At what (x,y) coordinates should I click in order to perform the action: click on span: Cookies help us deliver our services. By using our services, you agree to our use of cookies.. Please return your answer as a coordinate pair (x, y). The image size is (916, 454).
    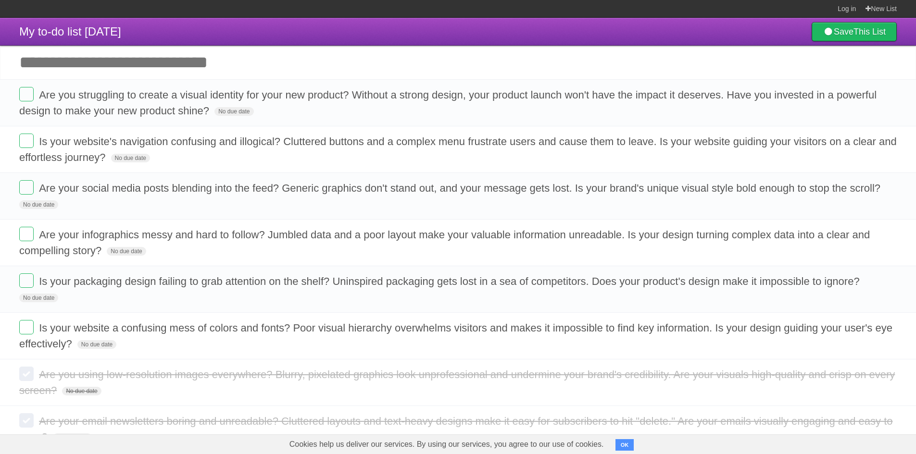
    Looking at the image, I should click on (447, 445).